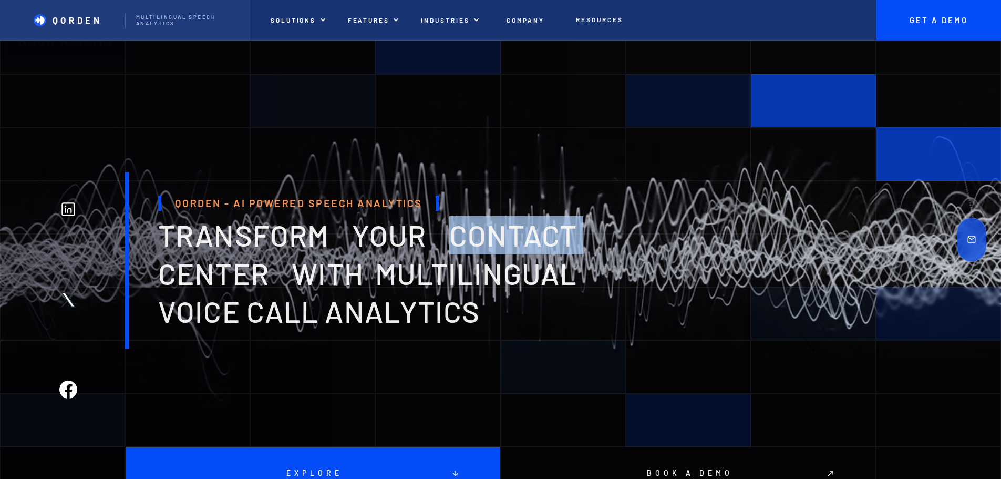 This screenshot has height=479, width=1001. I want to click on span: transform your contact center with multilingual voice Call analytics, so click(367, 273).